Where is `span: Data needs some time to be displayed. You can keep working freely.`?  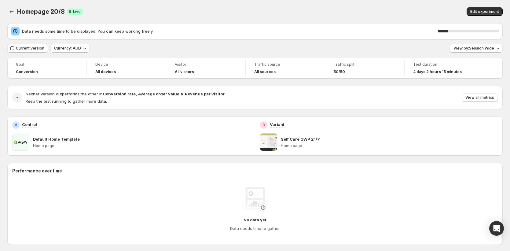 span: Data needs some time to be displayed. You can keep working freely. is located at coordinates (230, 31).